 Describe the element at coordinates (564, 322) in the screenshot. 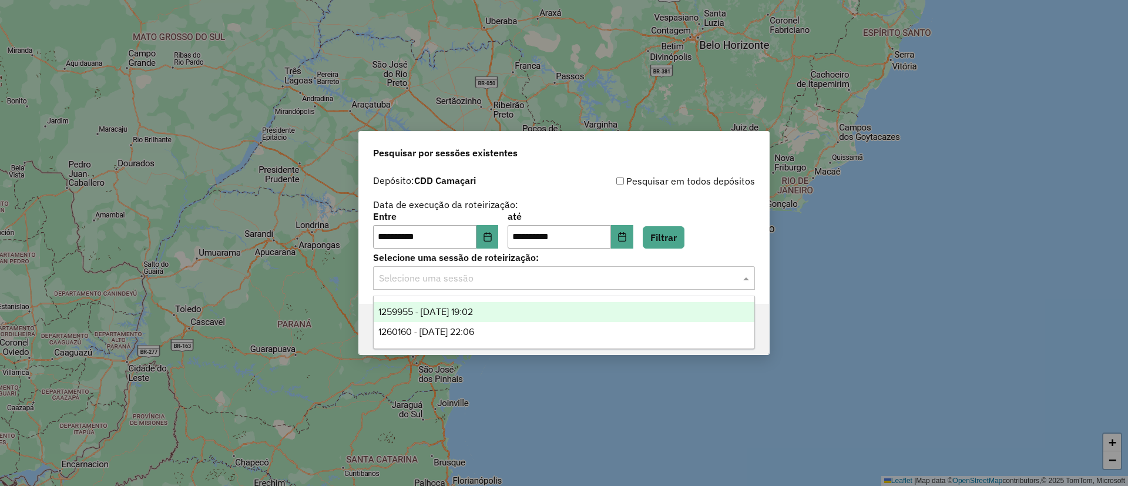

I see `ng-dropdown-panel: Options list` at that location.